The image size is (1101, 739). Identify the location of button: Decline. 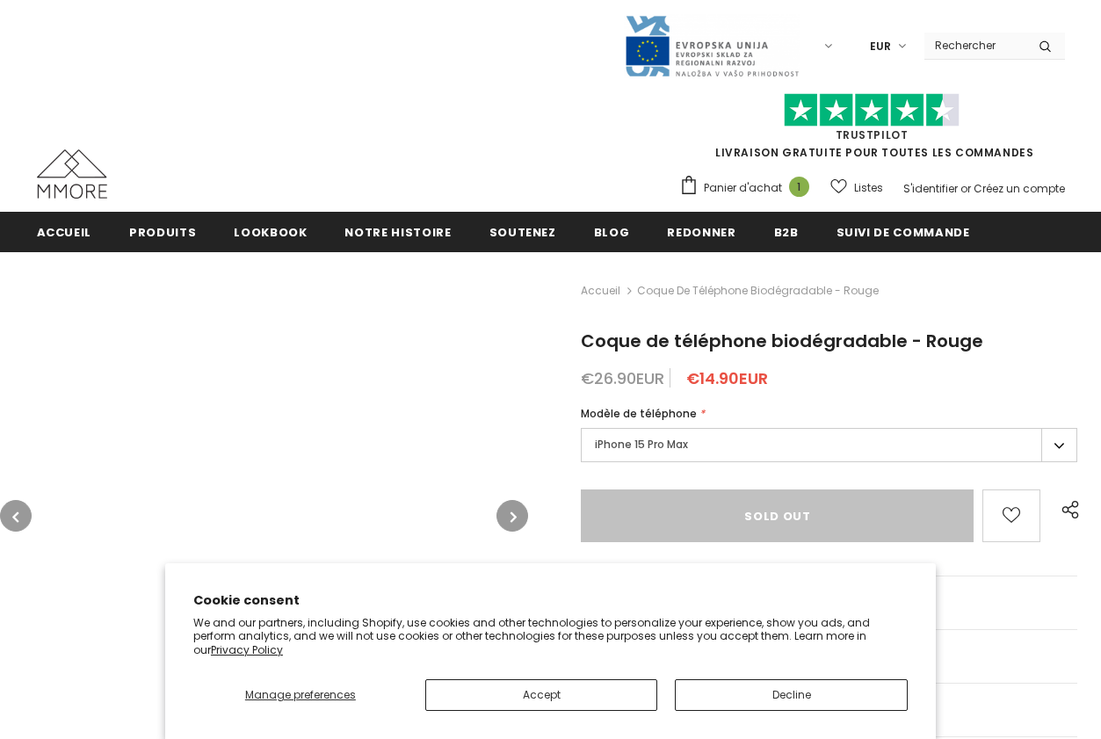
(791, 695).